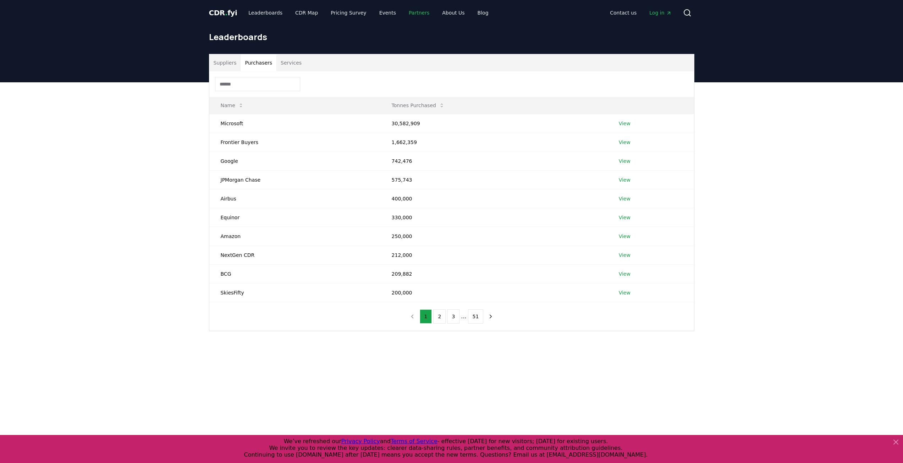 This screenshot has width=903, height=463. I want to click on a: Partners, so click(419, 13).